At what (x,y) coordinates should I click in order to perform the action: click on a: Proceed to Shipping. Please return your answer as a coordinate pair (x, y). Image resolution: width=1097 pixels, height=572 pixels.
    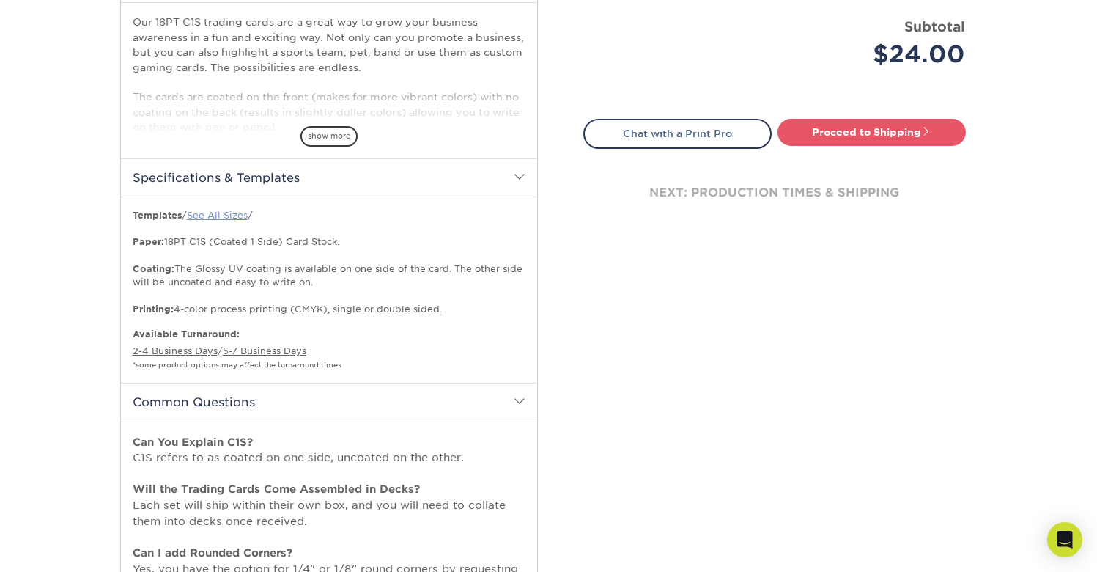
    Looking at the image, I should click on (871, 132).